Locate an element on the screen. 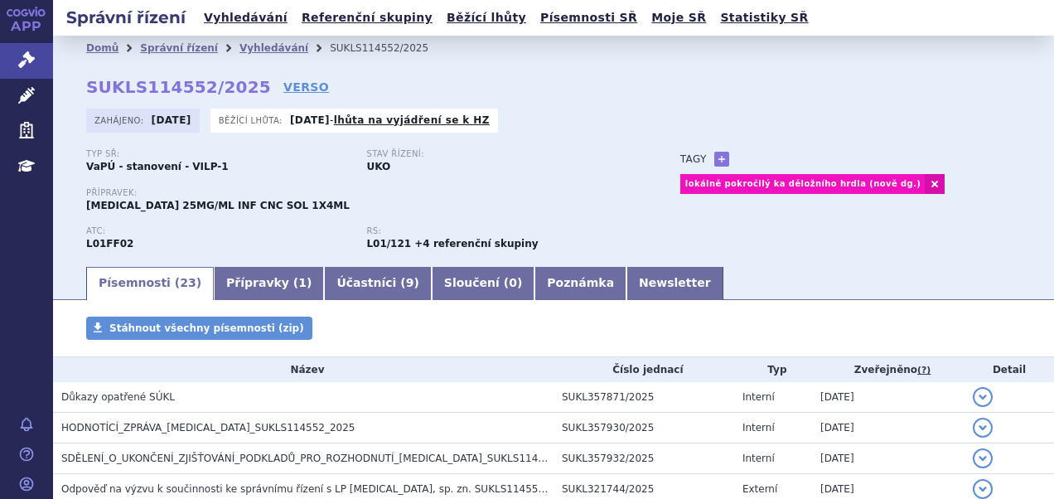 Image resolution: width=1054 pixels, height=499 pixels. th: Číslo jednací is located at coordinates (644, 370).